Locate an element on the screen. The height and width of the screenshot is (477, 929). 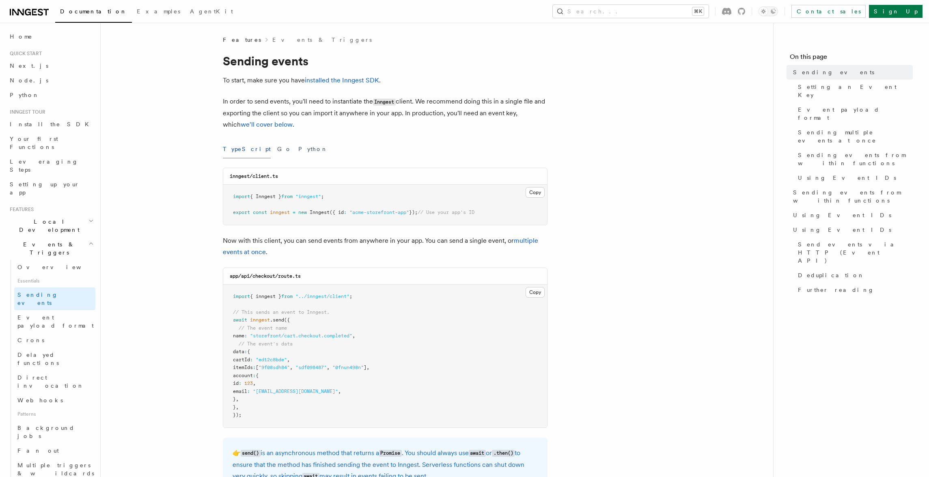
code: inngest/client.ts is located at coordinates (254, 176).